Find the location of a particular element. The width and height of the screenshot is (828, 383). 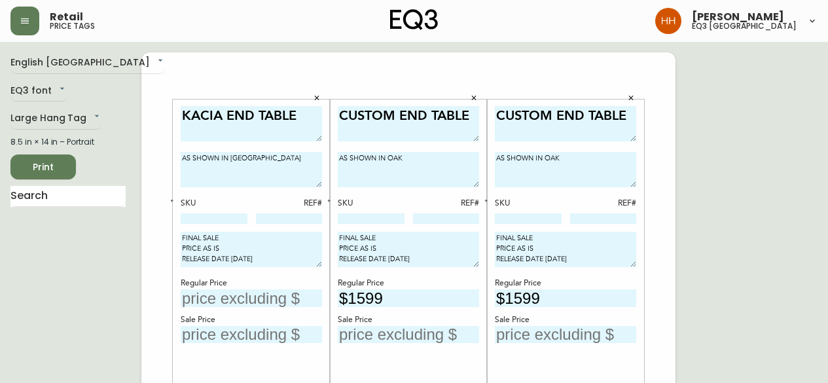

textarea: KACIA END TABLE is located at coordinates (251, 124).